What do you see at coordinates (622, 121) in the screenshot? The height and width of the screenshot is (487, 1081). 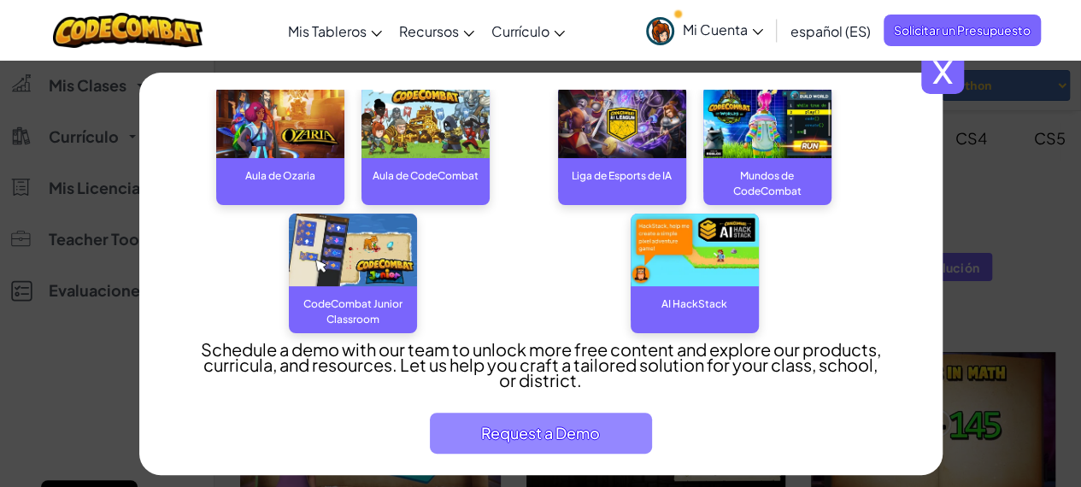 I see `img: AI League` at bounding box center [622, 121].